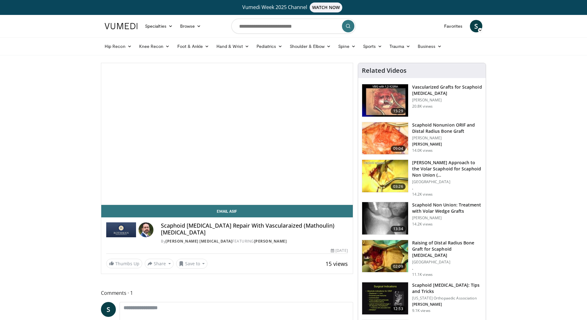 Image resolution: width=587 pixels, height=320 pixels. Describe the element at coordinates (227, 293) in the screenshot. I see `span: Comments 1` at that location.